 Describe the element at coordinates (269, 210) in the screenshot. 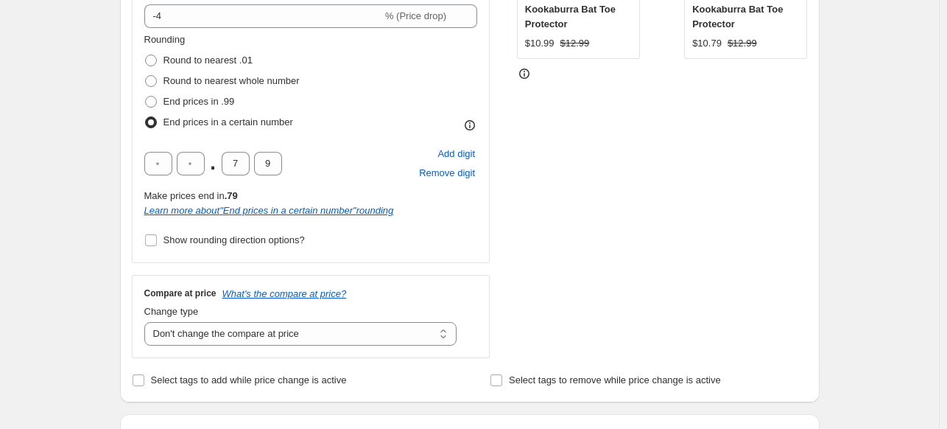

I see `a: Learn more about"End prices in a certain number"rounding` at that location.